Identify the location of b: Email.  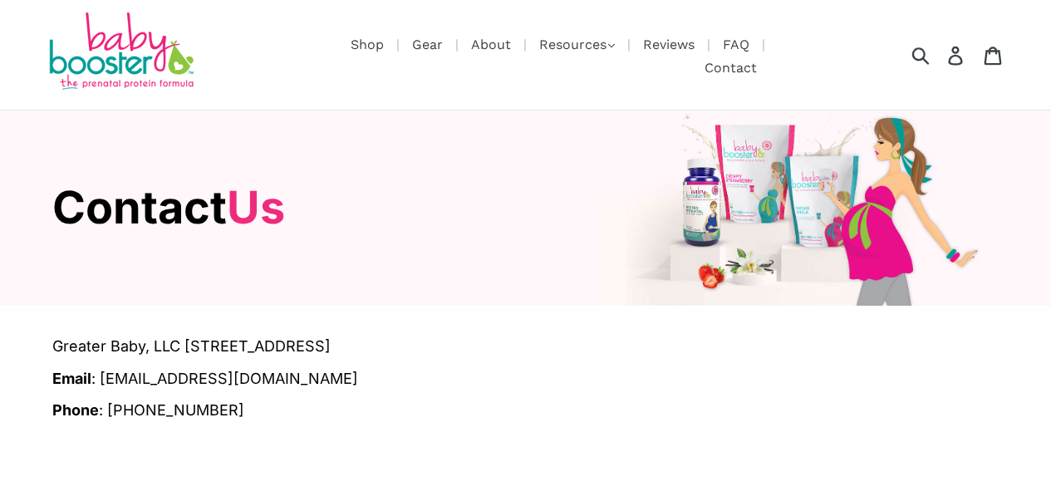
(71, 378).